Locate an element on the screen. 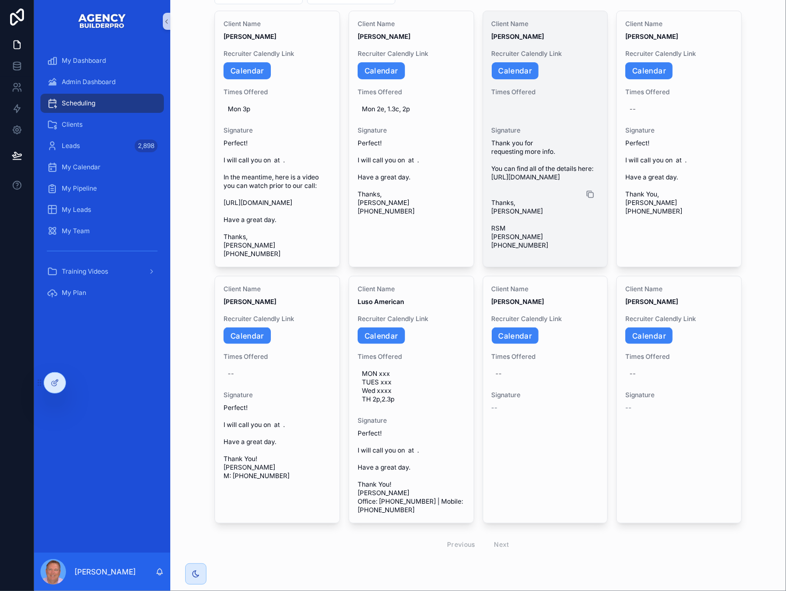 This screenshot has width=786, height=591. span: My Team is located at coordinates (76, 231).